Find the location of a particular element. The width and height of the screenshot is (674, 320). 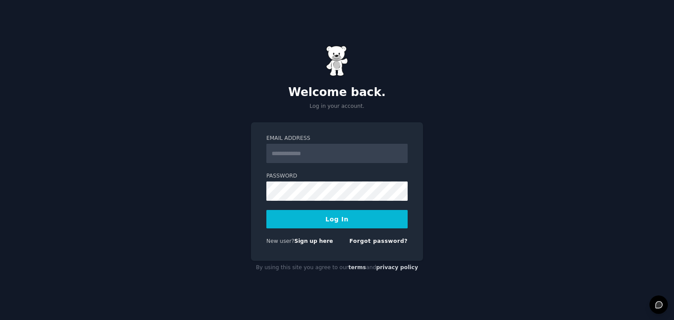

button: Log In is located at coordinates (337, 219).